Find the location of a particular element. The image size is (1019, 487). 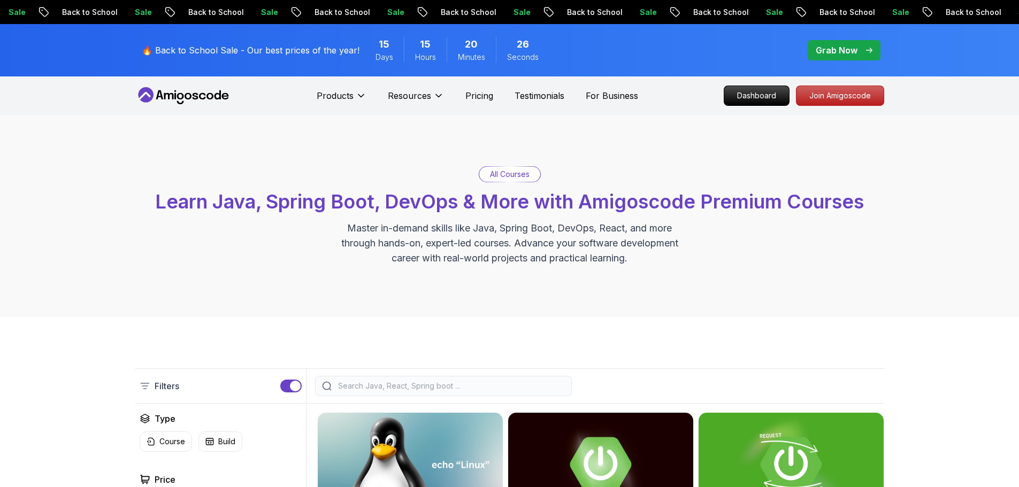

button: Products is located at coordinates (341, 100).